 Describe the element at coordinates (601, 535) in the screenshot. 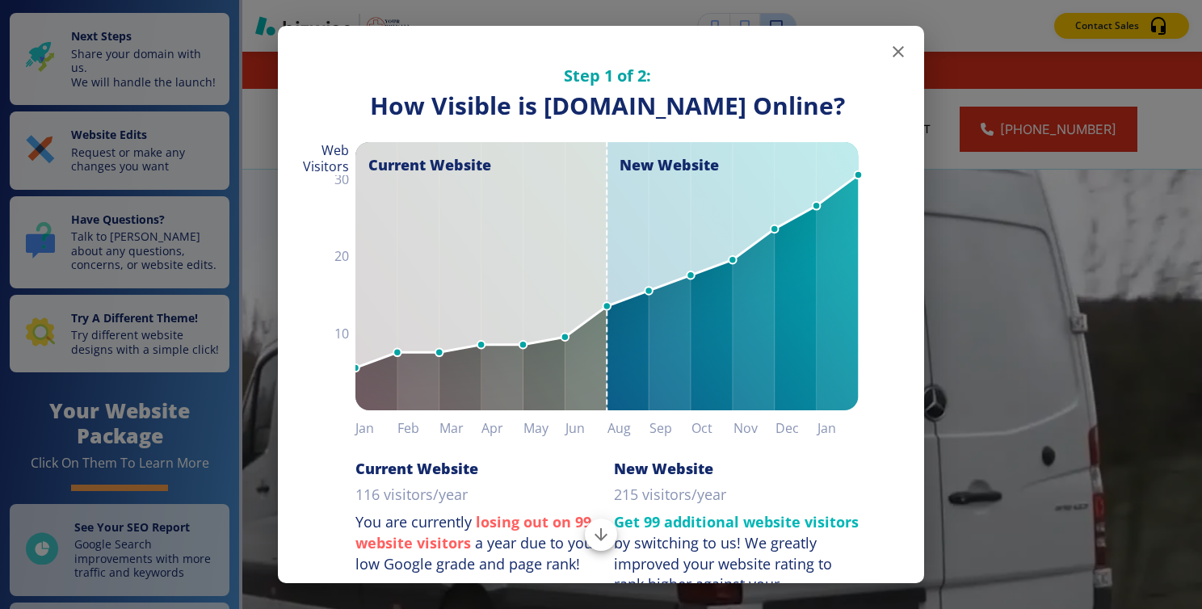

I see `button: Scroll to bottom` at that location.